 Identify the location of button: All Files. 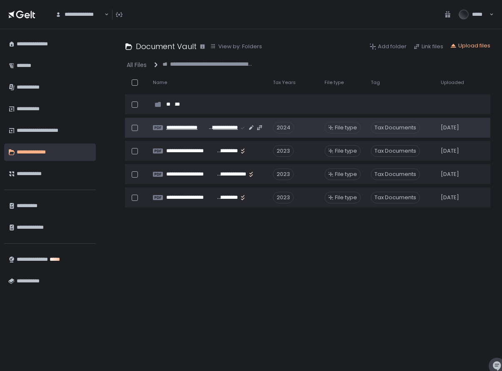
(137, 65).